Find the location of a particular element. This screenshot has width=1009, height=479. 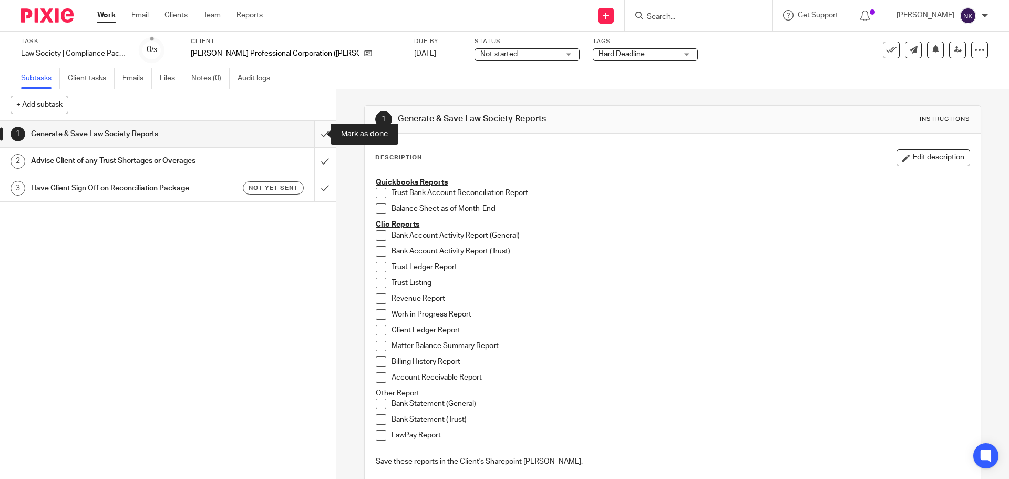

p: Bank Account Activity Report (General) is located at coordinates (680, 236).